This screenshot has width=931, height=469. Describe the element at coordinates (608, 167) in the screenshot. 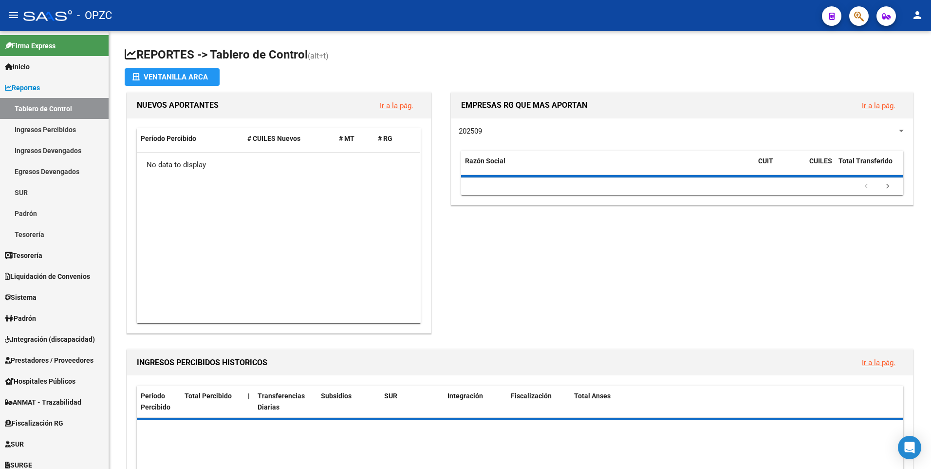

I see `datatable-header-cell: Razón Social` at that location.